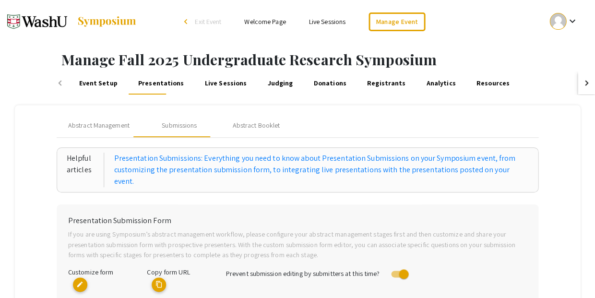  Describe the element at coordinates (208, 22) in the screenshot. I see `span: Exit Event` at that location.